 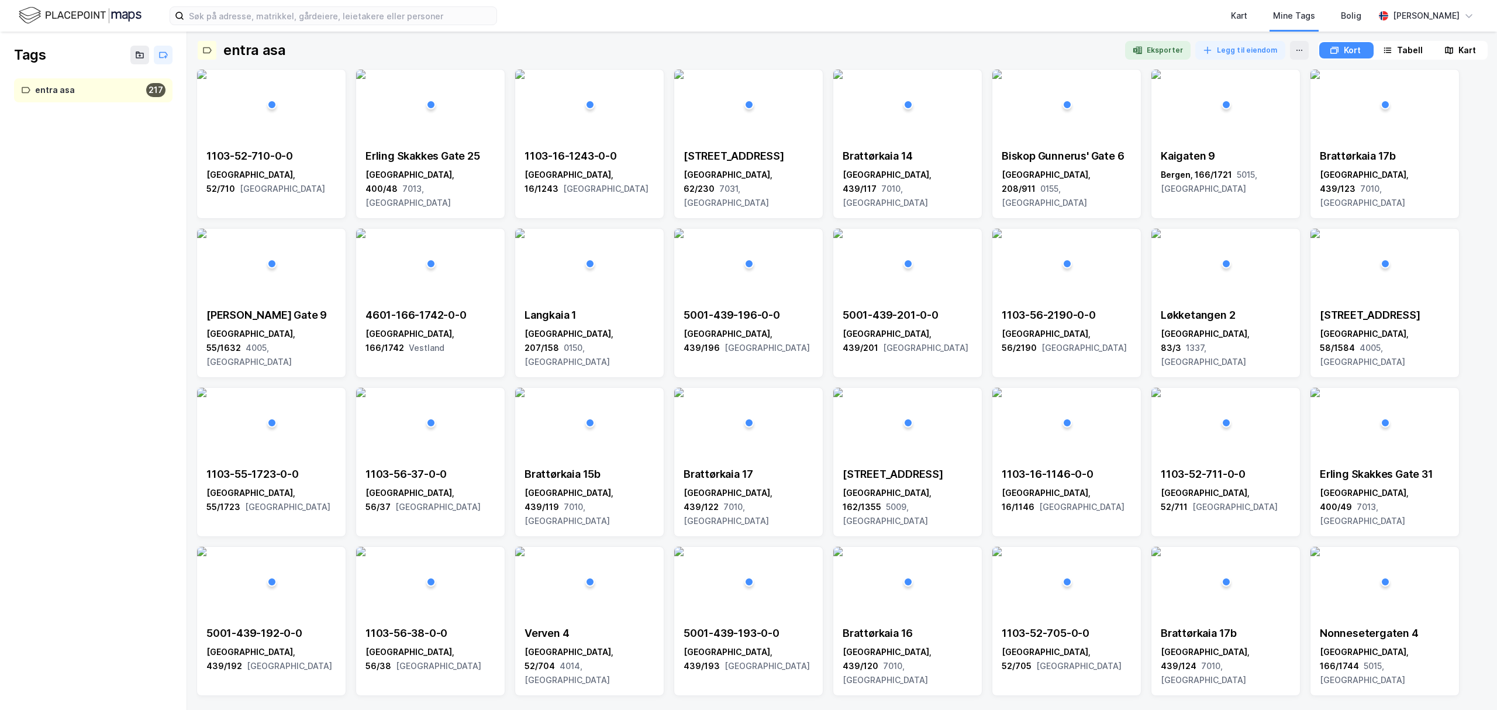 What do you see at coordinates (1352, 50) in the screenshot?
I see `div: Kort` at bounding box center [1352, 50].